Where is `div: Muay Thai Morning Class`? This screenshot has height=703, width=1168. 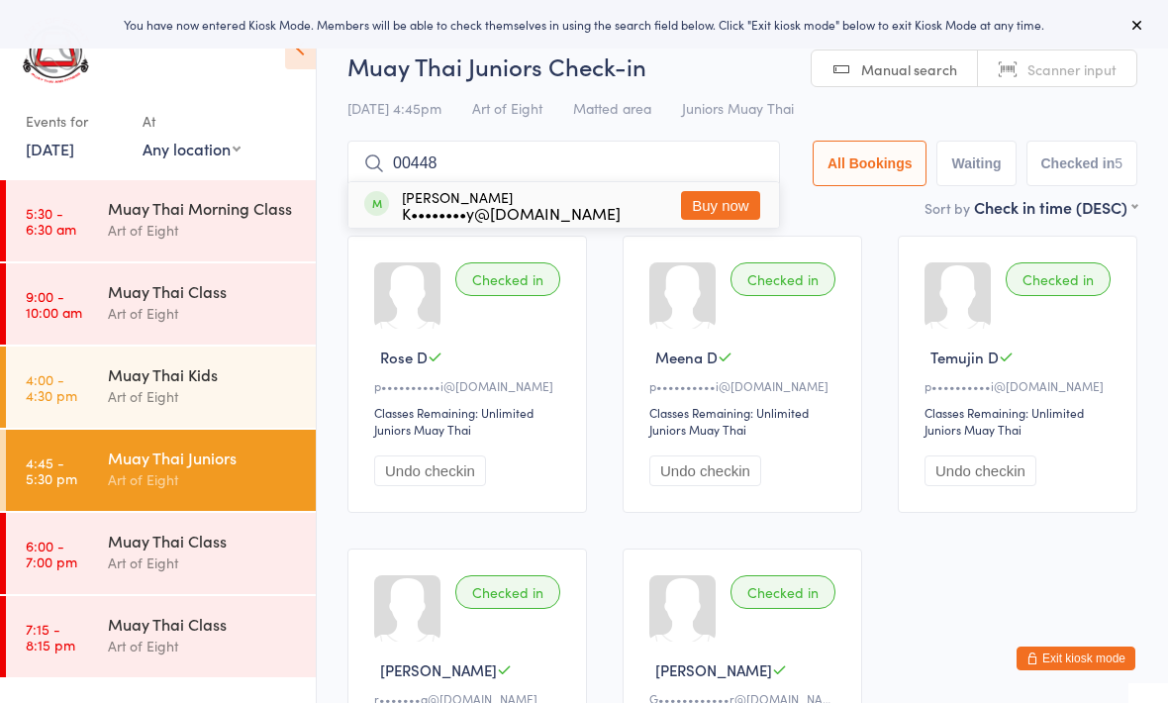
div: Muay Thai Morning Class is located at coordinates (203, 208).